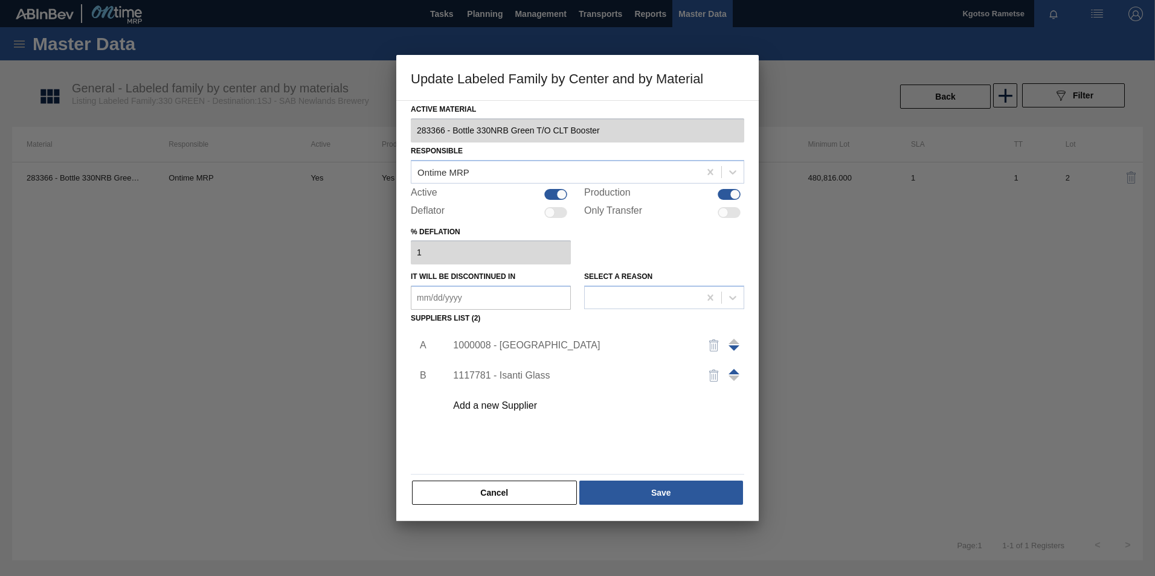  Describe the element at coordinates (424, 194) in the screenshot. I see `label: Active` at that location.